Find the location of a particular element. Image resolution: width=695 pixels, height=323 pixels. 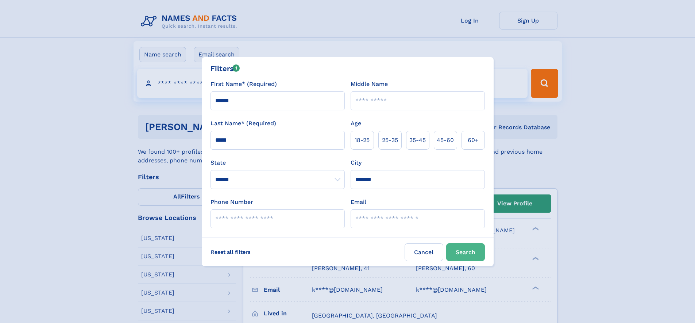

span: 60+ is located at coordinates (473, 140).